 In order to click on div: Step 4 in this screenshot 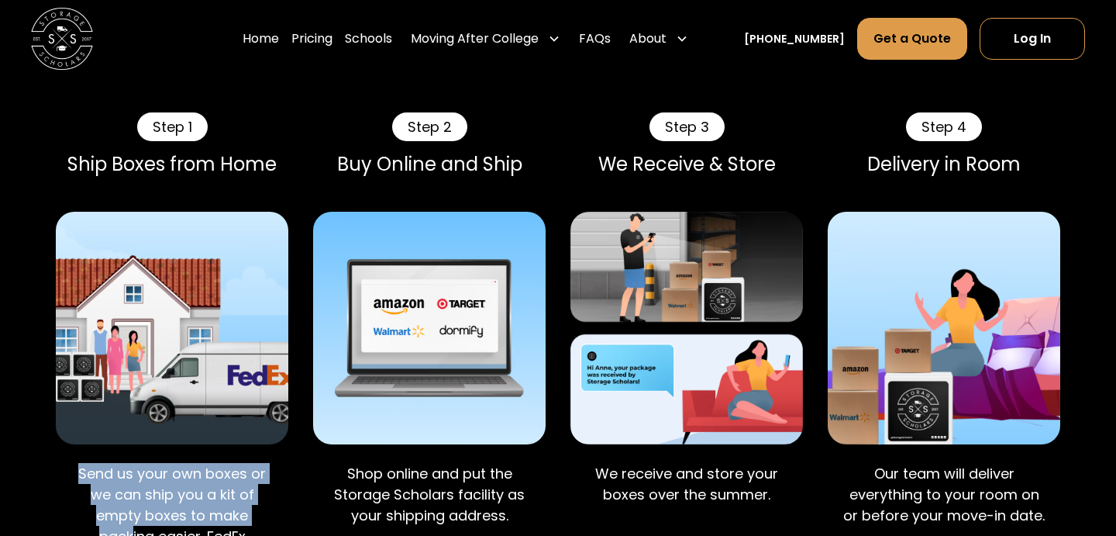, I will do `click(944, 127)`.